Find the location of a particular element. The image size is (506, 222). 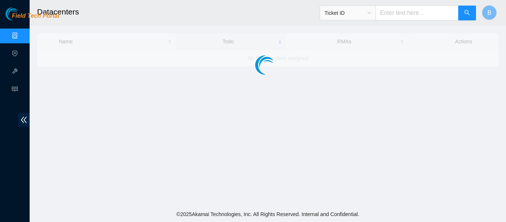

span: Field Tech Portal is located at coordinates (36, 16).